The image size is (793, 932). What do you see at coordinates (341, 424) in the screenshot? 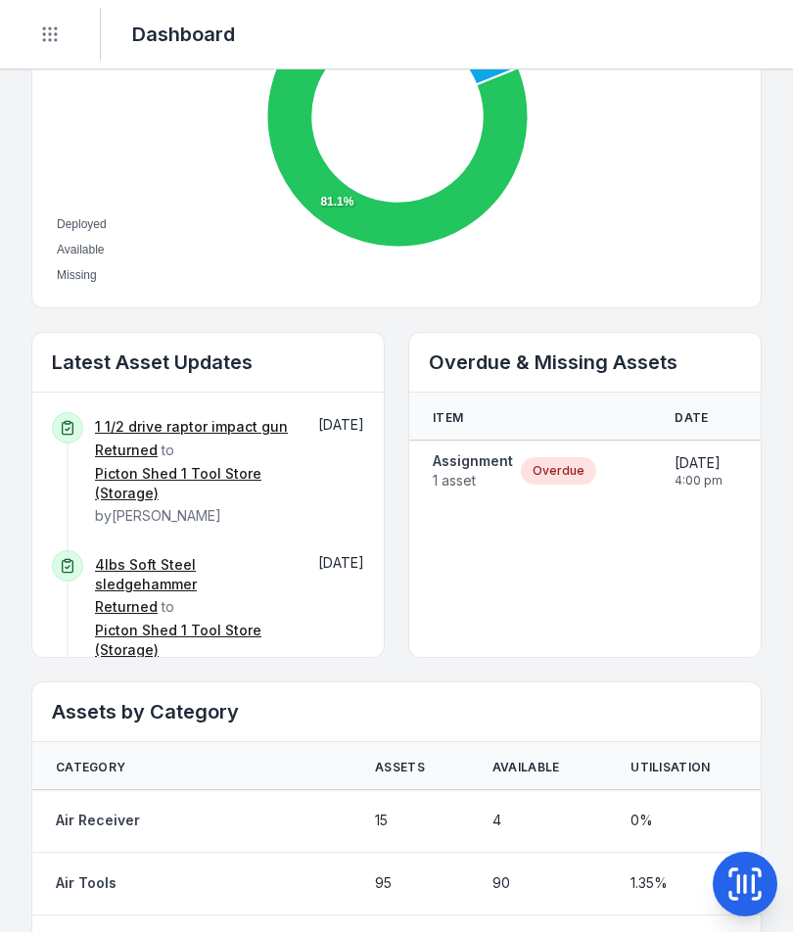
I see `time: 7/10/2025, 6:05:42 am` at bounding box center [341, 424].